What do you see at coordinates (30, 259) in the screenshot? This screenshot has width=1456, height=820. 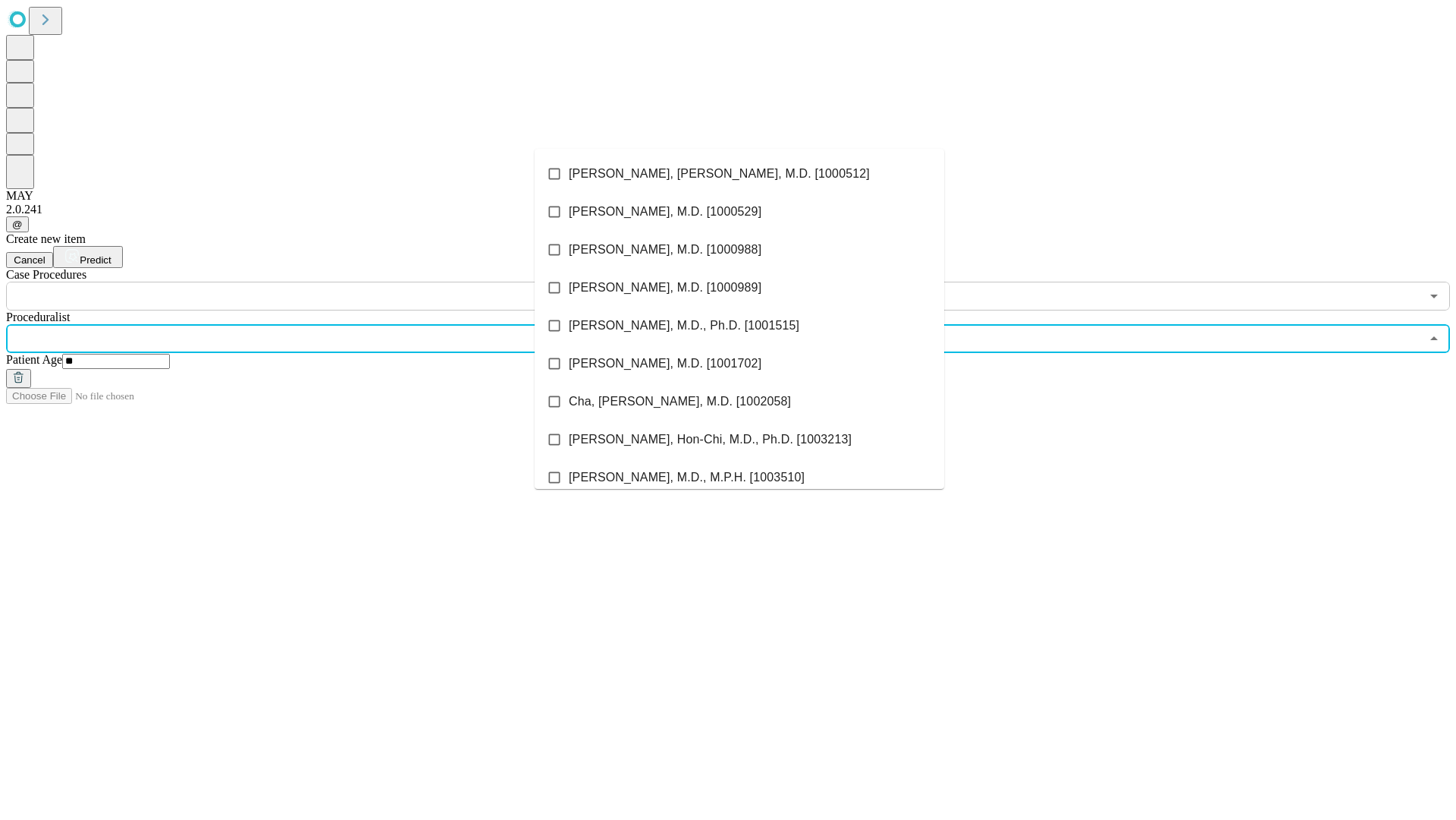 I see `button: Cancel` at bounding box center [30, 259].